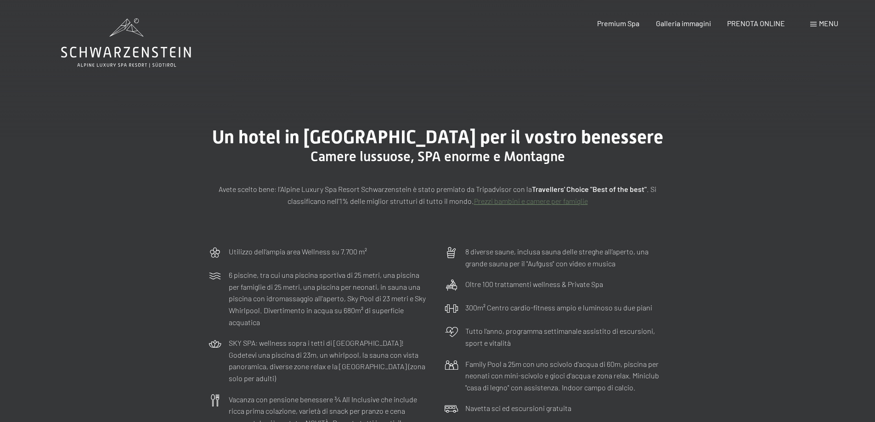 Image resolution: width=875 pixels, height=422 pixels. Describe the element at coordinates (618, 23) in the screenshot. I see `a: Premium Spa` at that location.